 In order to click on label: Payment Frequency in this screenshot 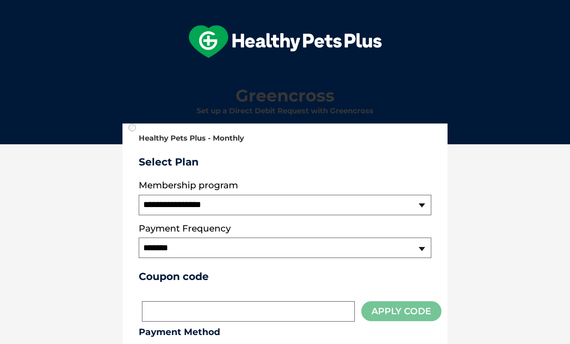, I will do `click(185, 228)`.